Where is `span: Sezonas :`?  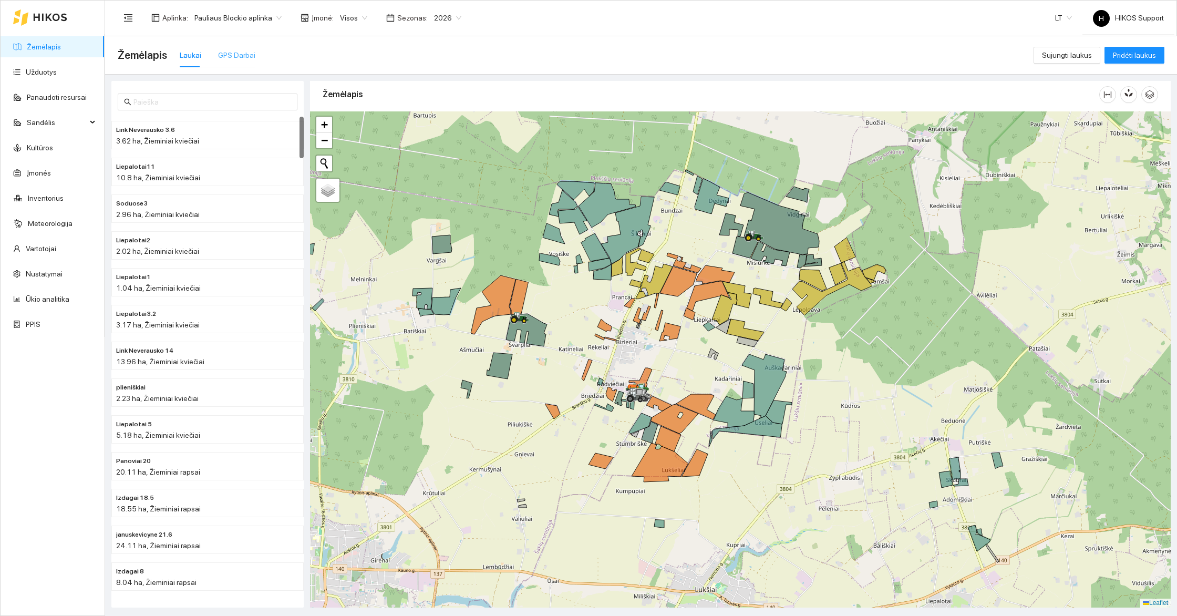 span: Sezonas : is located at coordinates (412, 18).